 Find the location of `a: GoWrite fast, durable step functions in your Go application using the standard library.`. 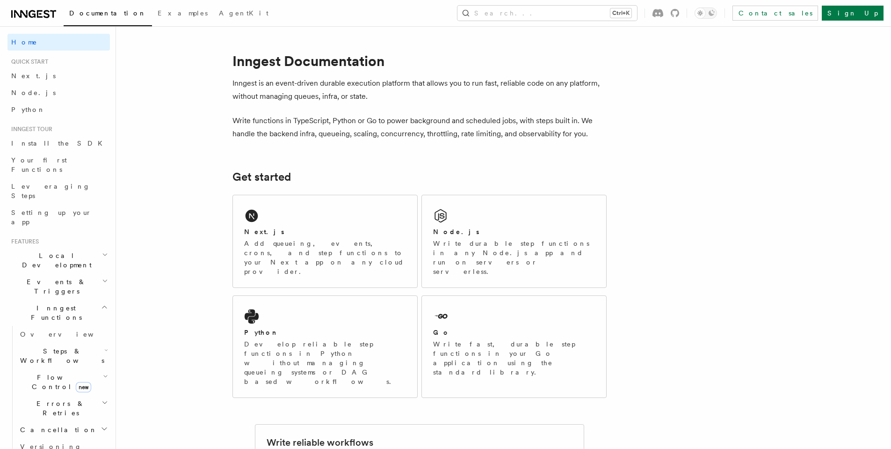

a: GoWrite fast, durable step functions in your Go application using the standard library. is located at coordinates (514, 346).